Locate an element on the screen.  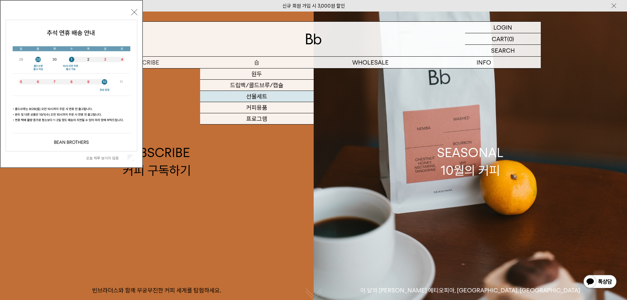
label: 오늘 하루 보이지 않음 is located at coordinates (106, 158).